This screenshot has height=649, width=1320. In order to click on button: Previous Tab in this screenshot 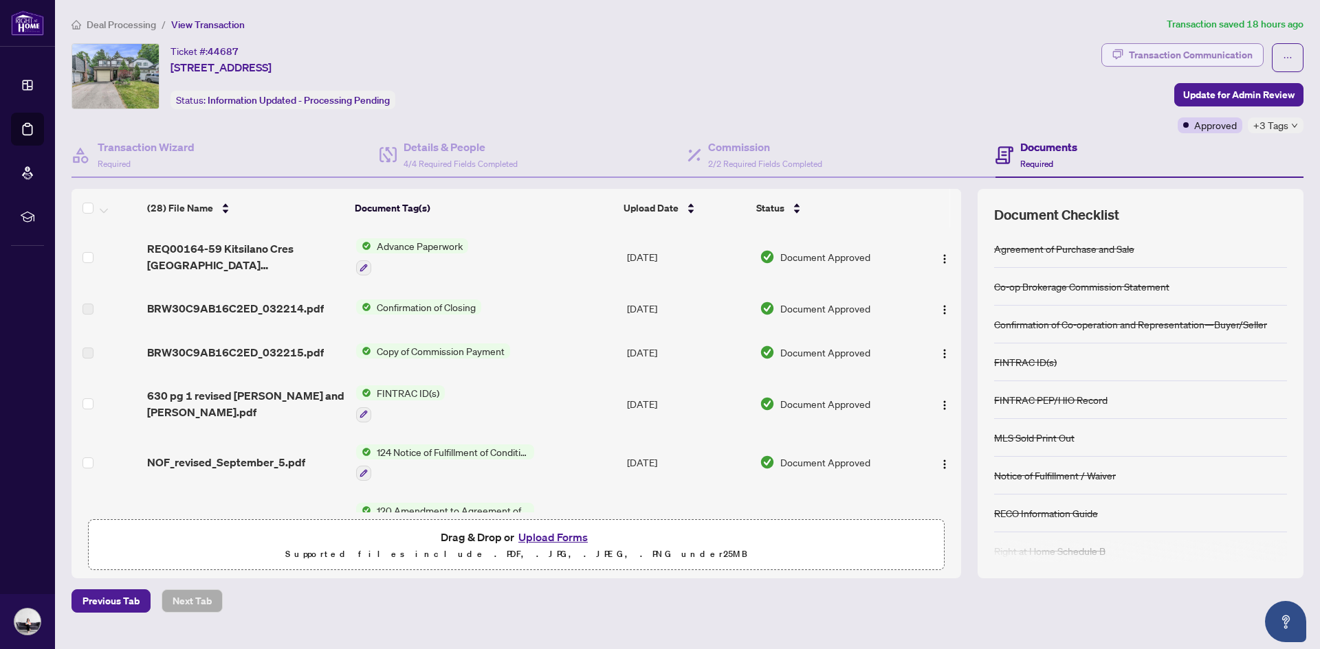, I will do `click(111, 601)`.